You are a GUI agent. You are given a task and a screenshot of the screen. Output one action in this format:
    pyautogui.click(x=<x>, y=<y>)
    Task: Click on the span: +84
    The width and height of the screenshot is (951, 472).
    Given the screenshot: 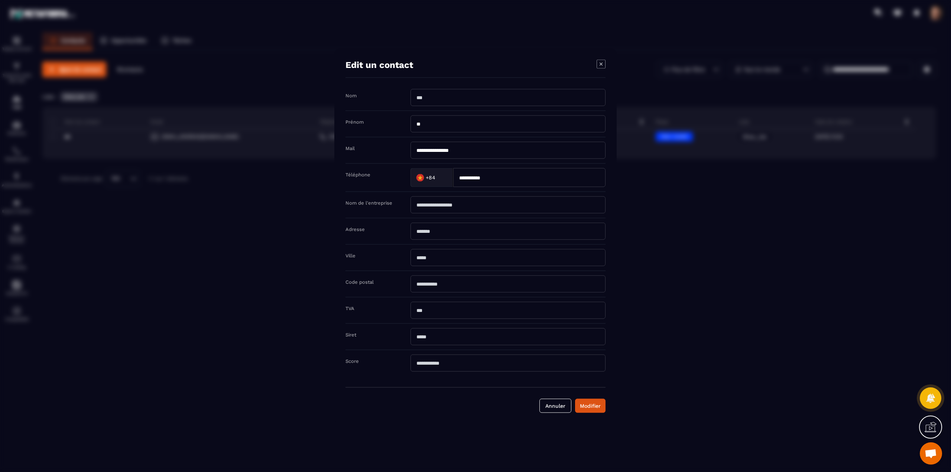 What is the action you would take?
    pyautogui.click(x=430, y=178)
    